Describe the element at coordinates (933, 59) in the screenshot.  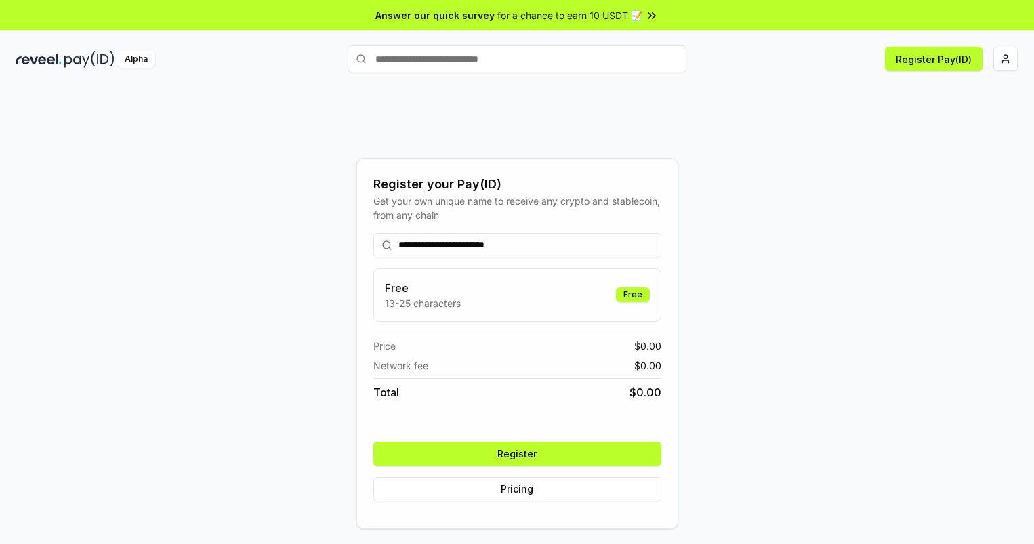
I see `button: Register Pay(ID)` at that location.